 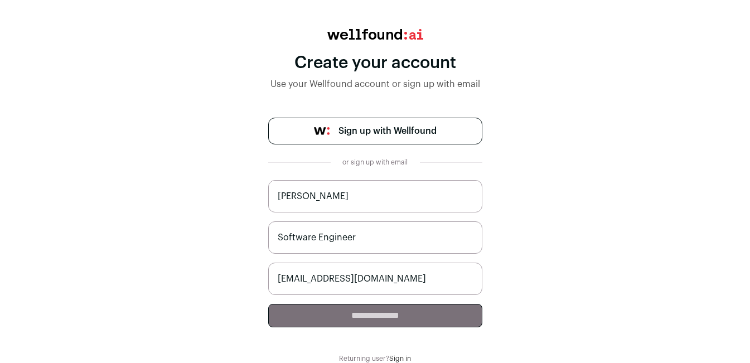 What do you see at coordinates (375, 279) in the screenshot?
I see `input: name@work-email.com` at bounding box center [375, 279].